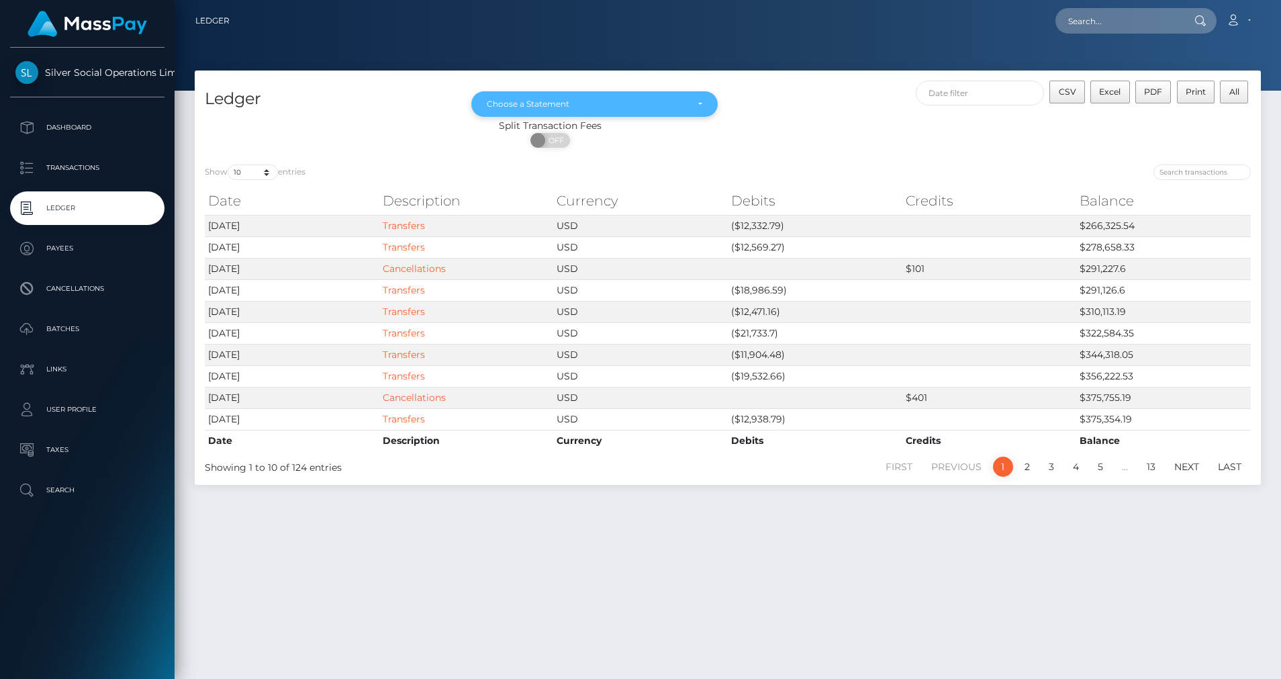  I want to click on td: ($12,569.27), so click(815, 247).